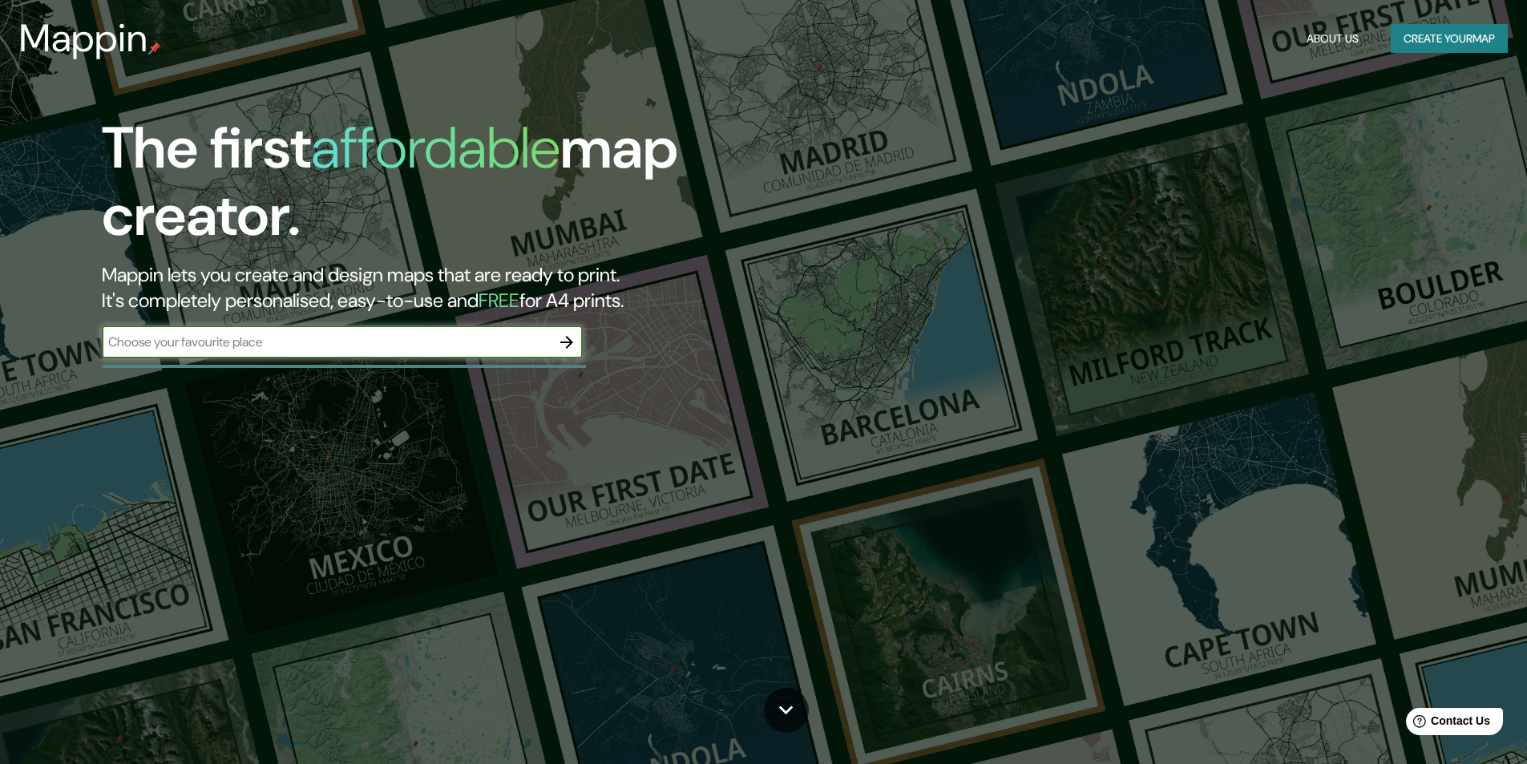 This screenshot has height=764, width=1527. Describe the element at coordinates (483, 288) in the screenshot. I see `h2: Mappin lets you create and design maps that are ready to print. It's completely personalised, eas...` at that location.